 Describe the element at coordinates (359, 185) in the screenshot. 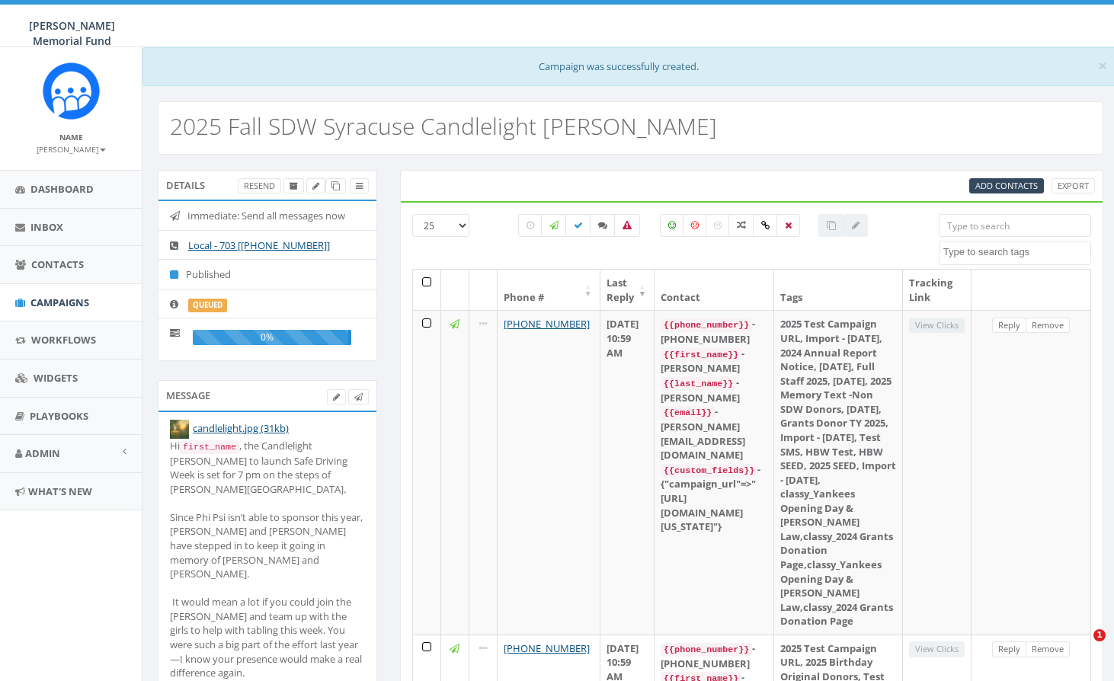

I see `span: View Campaign Delivery Statistics` at that location.